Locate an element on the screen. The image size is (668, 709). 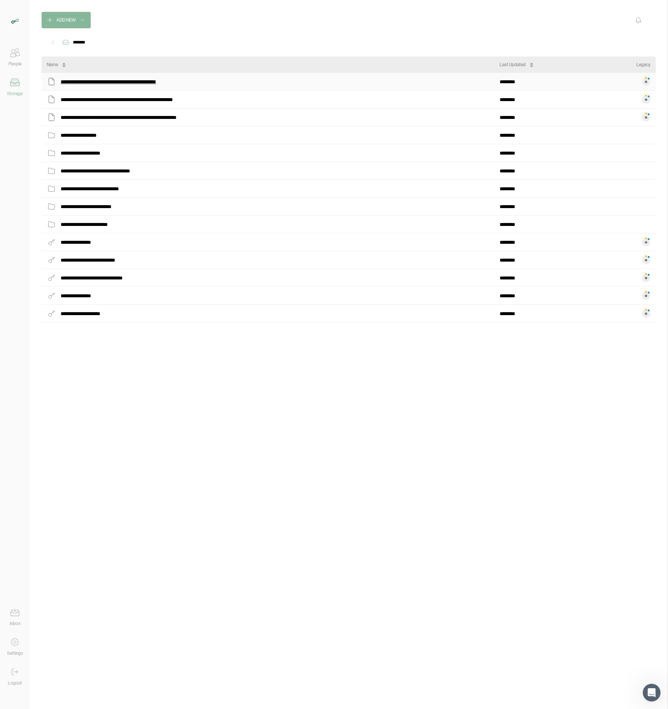
div: Logout is located at coordinates (15, 683).